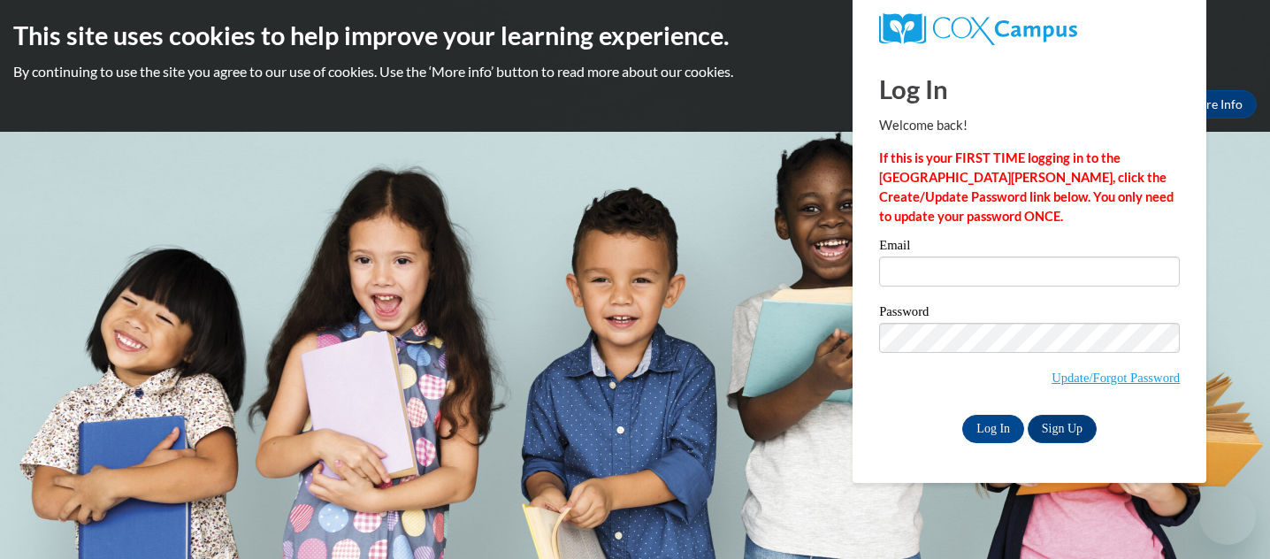 The width and height of the screenshot is (1270, 559). What do you see at coordinates (1029, 29) in the screenshot?
I see `a: COX Campus` at bounding box center [1029, 29].